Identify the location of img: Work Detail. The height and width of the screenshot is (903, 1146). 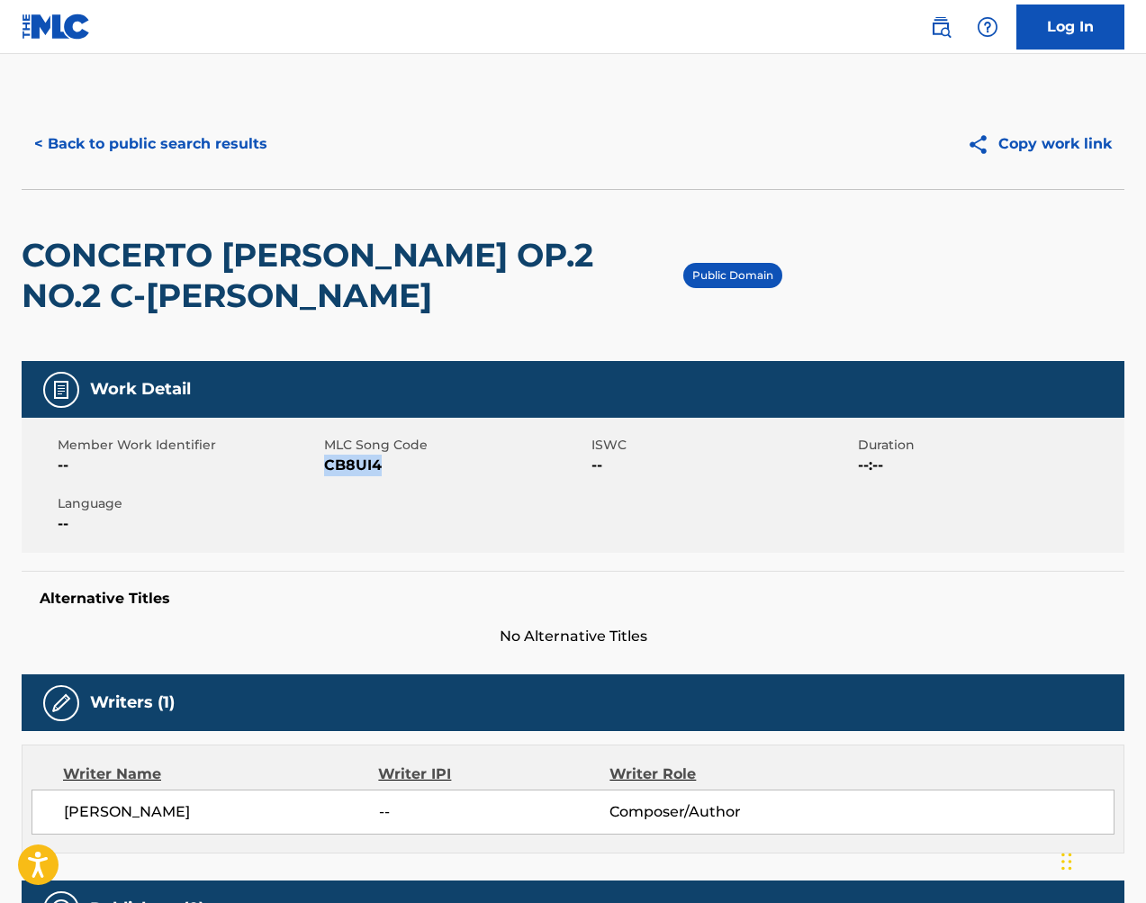
(61, 390).